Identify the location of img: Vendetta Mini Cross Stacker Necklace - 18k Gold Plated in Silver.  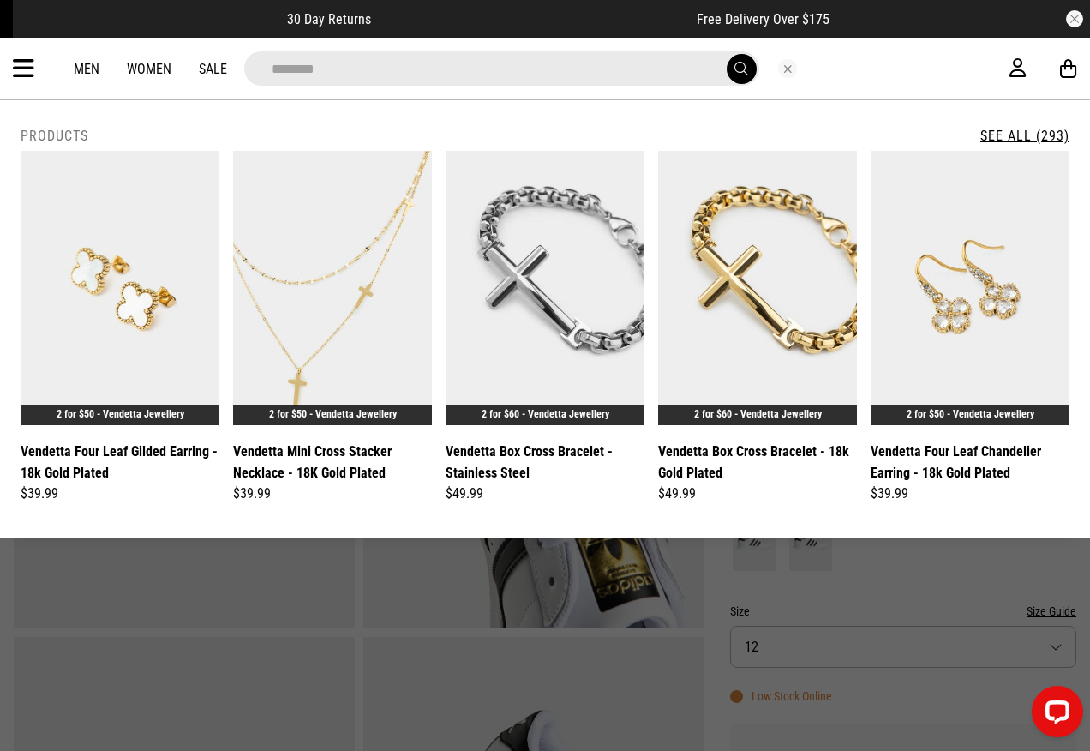
(332, 288).